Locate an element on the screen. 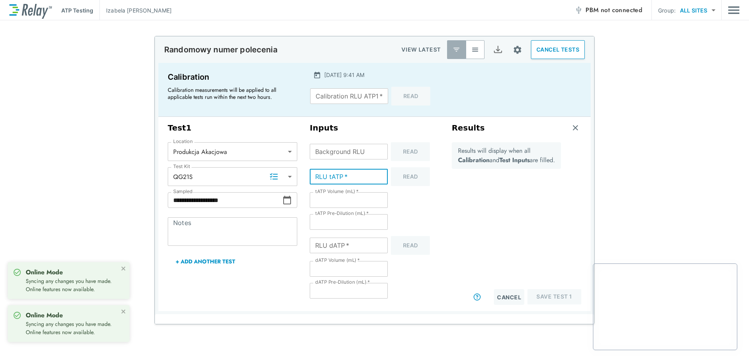 The image size is (749, 356). button: Cancel is located at coordinates (509, 297).